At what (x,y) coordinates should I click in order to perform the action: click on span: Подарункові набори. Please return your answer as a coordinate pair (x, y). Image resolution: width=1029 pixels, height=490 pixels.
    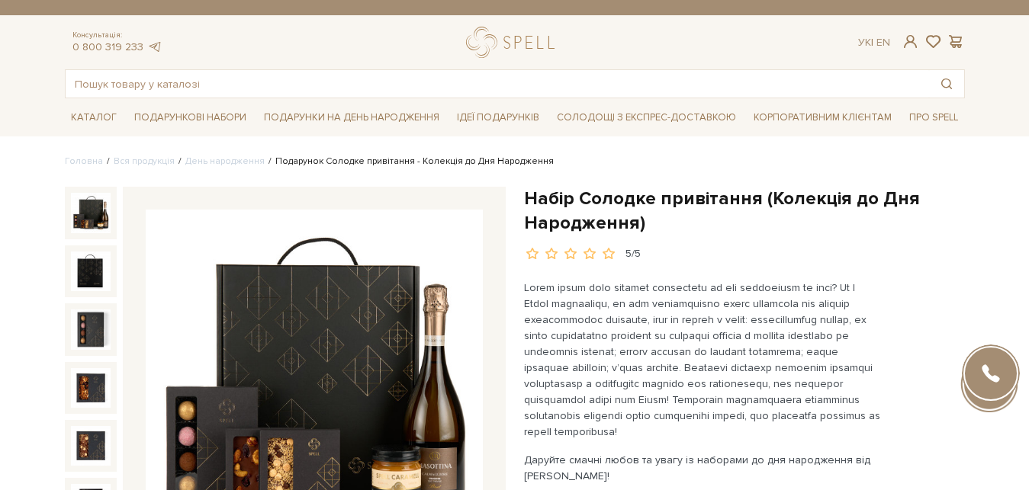
    Looking at the image, I should click on (190, 117).